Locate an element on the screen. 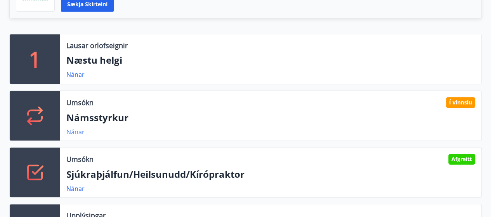 This screenshot has height=217, width=491. p: Lausar orlofseignir is located at coordinates (97, 45).